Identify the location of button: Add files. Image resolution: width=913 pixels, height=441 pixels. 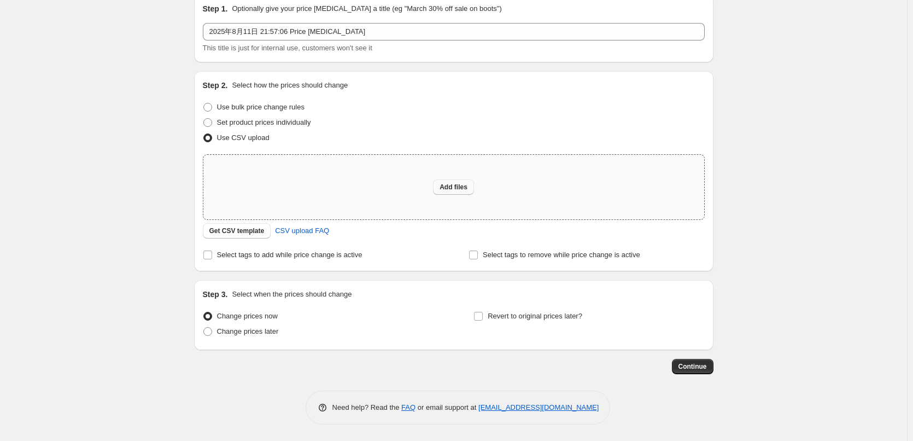
(453, 187).